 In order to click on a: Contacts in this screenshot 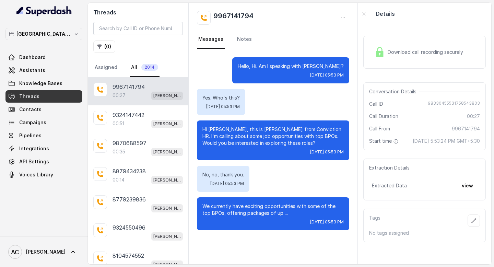, I will do `click(44, 110)`.